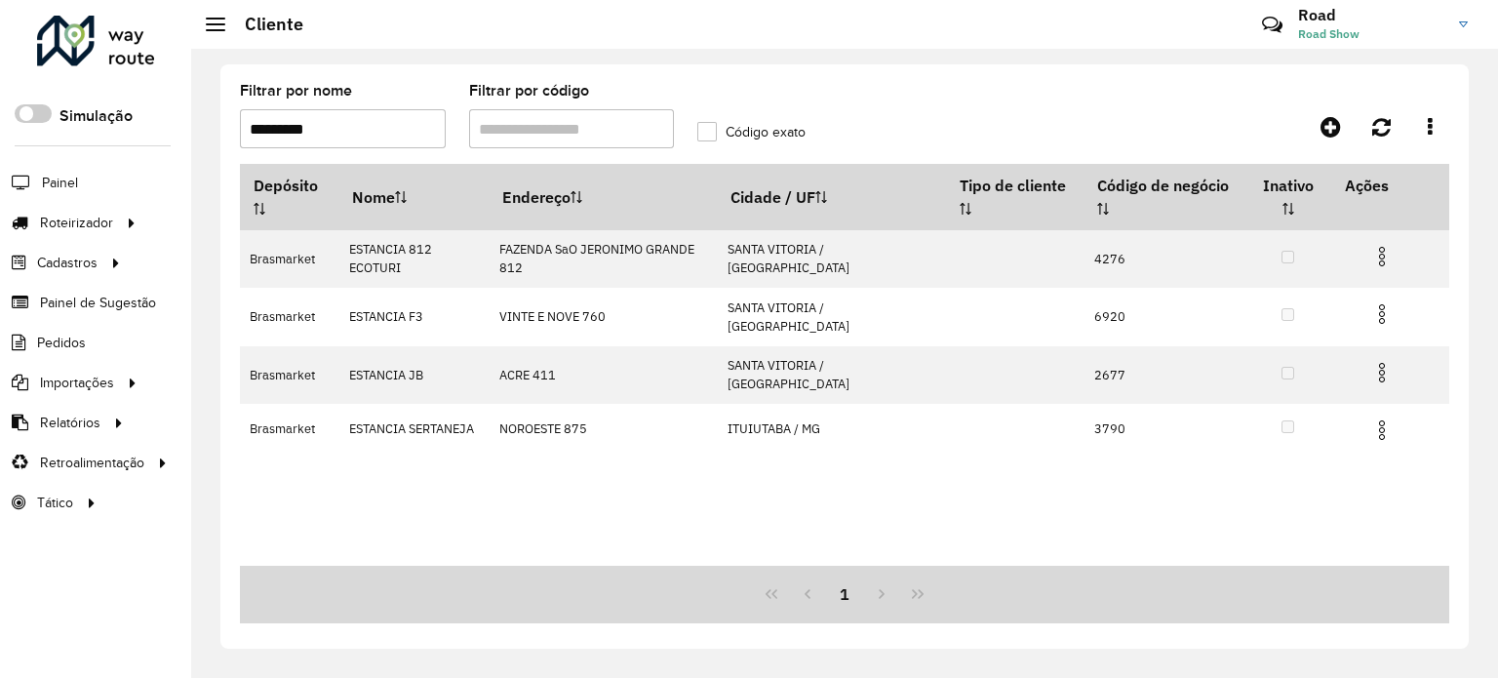  I want to click on th: Endereço, so click(603, 197).